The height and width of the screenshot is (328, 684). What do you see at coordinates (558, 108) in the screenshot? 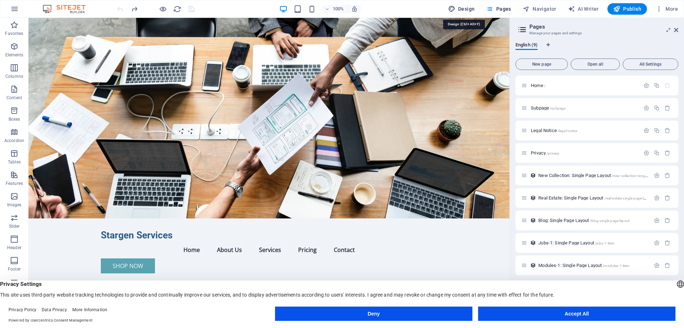
I see `span: /subpage` at bounding box center [558, 108].